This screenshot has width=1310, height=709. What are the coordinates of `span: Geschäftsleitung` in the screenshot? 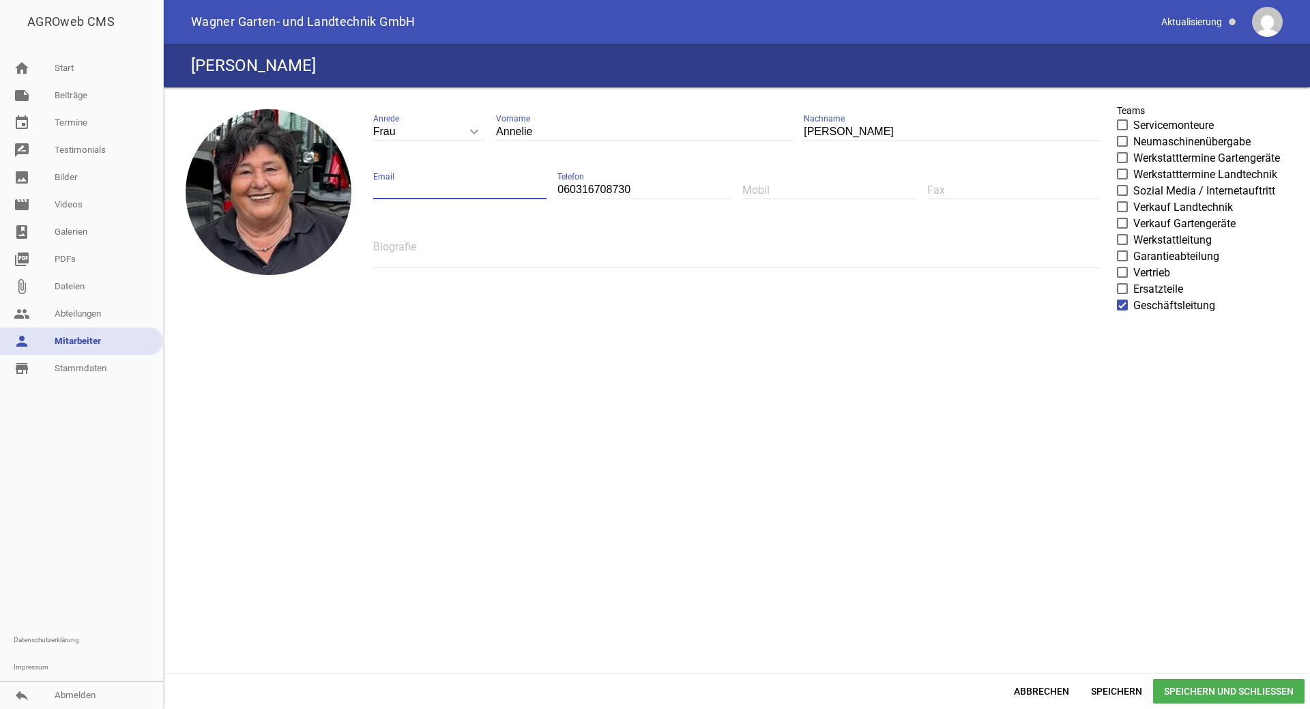 It's located at (1175, 306).